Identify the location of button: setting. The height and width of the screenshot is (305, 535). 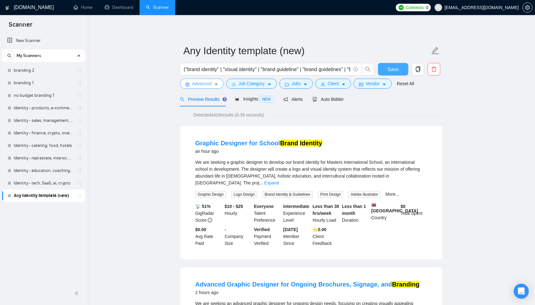
(528, 8).